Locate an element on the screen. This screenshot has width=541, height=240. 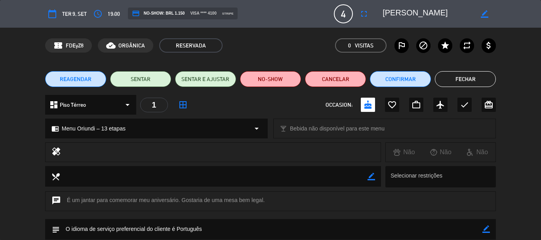
span: RESERVADA is located at coordinates (191, 46).